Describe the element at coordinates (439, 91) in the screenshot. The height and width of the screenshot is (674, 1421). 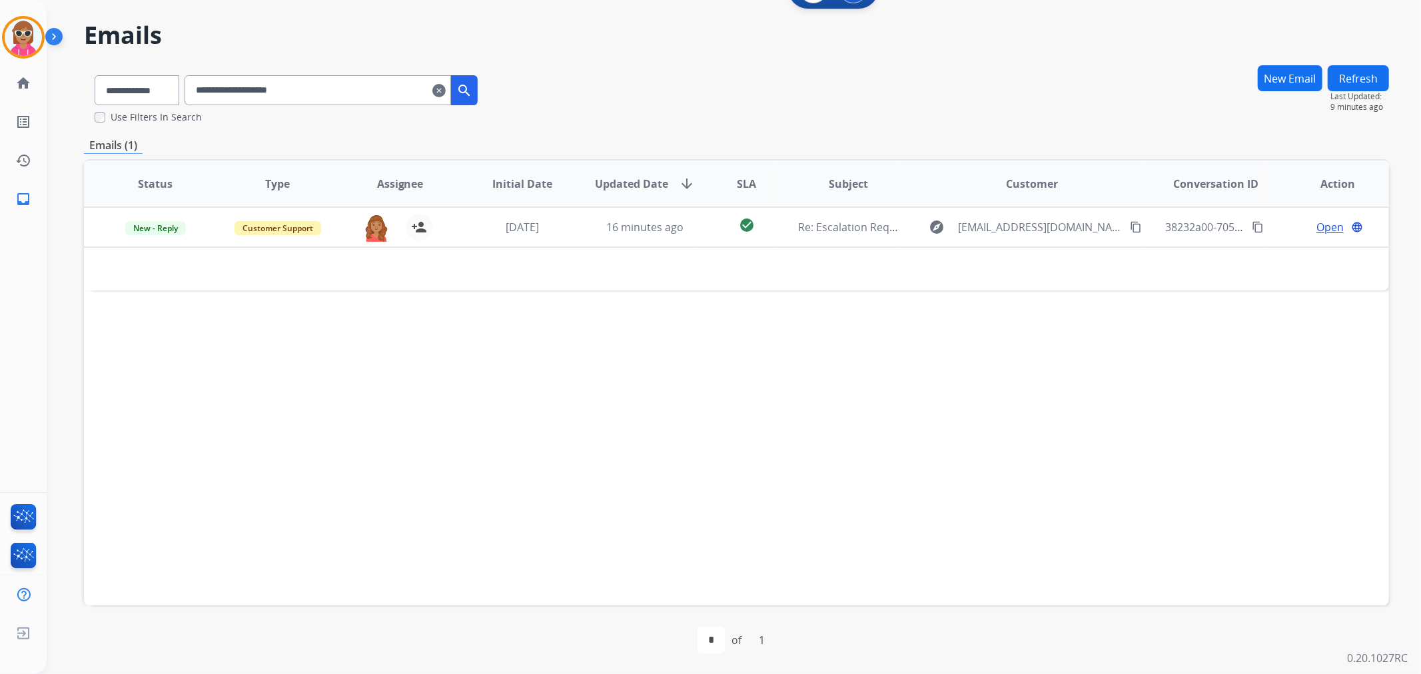
I see `mat-icon: clear` at that location.